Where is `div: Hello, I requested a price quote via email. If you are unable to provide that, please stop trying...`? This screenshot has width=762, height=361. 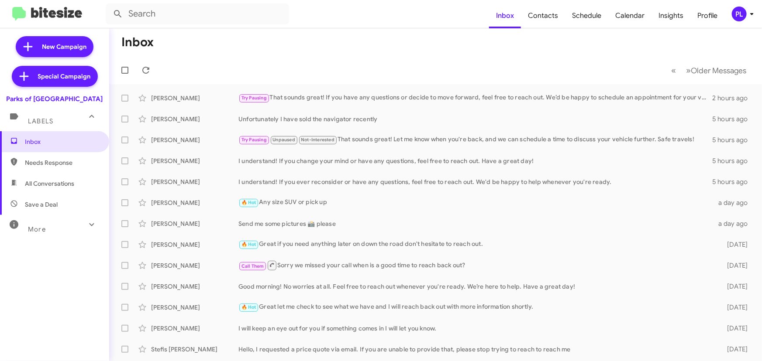
div: Hello, I requested a price quote via email. If you are unable to provide that, please stop trying... is located at coordinates (476, 350).